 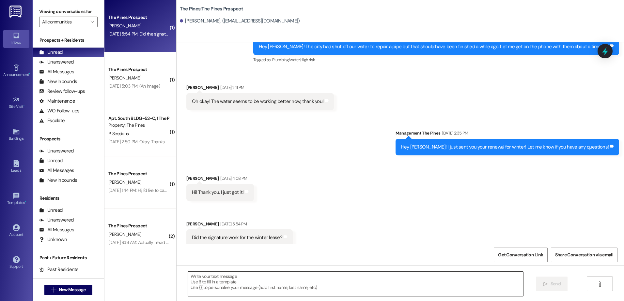 What do you see at coordinates (138, 125) in the screenshot?
I see `div: Property: The Pines` at bounding box center [138, 125].